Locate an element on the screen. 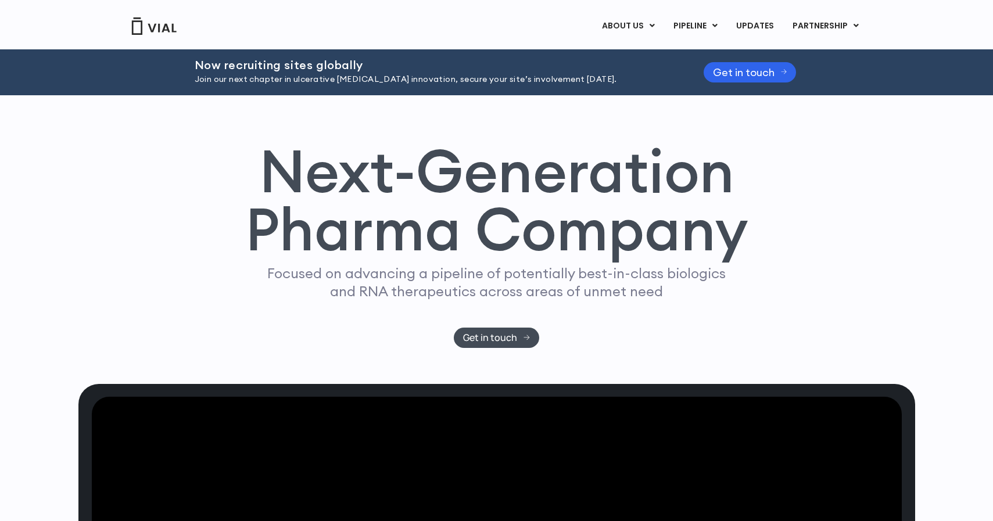 This screenshot has width=993, height=521. a: ABOUT USMenu Toggle is located at coordinates (628, 26).